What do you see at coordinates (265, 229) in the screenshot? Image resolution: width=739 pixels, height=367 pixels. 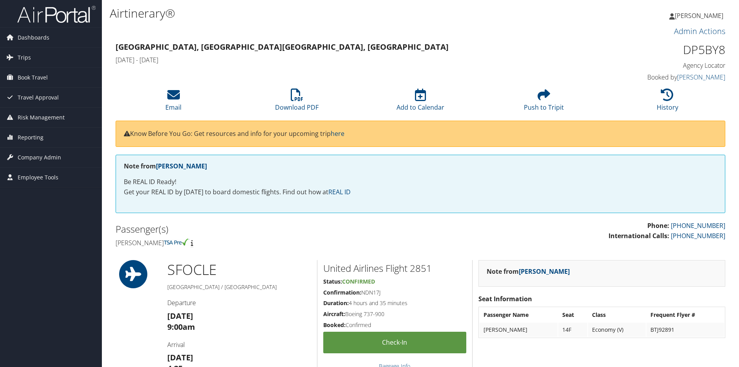 I see `h2: Passenger(s)` at bounding box center [265, 229].